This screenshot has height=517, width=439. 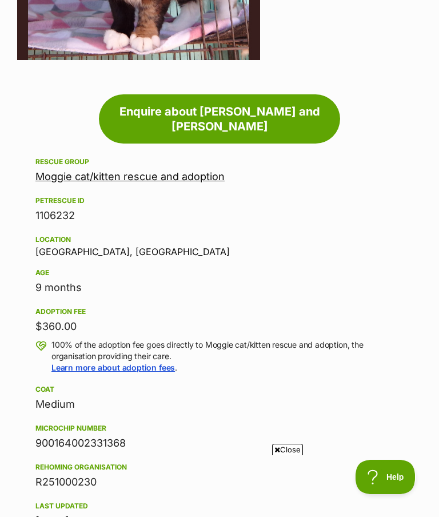 I want to click on div: 900164002331368, so click(x=220, y=443).